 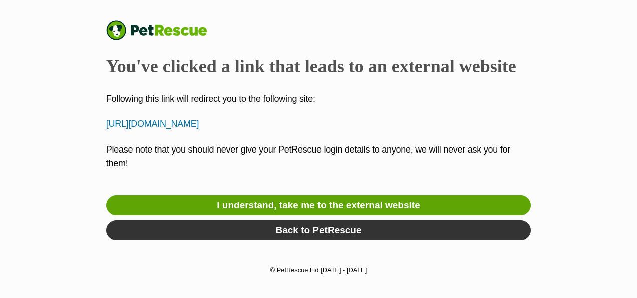 I want to click on p: Following this link will redirect you to the following site:, so click(x=319, y=99).